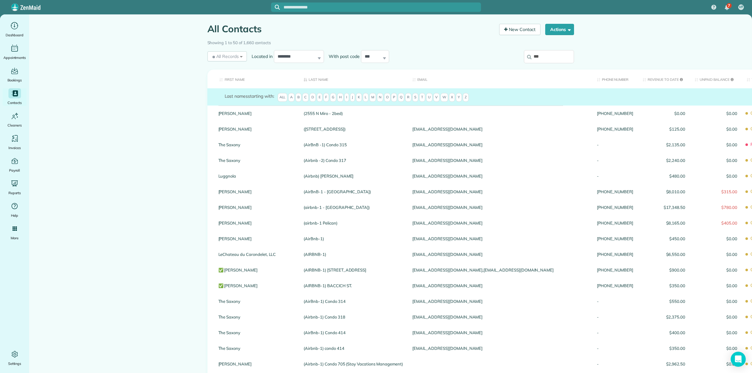  What do you see at coordinates (283, 97) in the screenshot?
I see `span: All` at bounding box center [283, 97].